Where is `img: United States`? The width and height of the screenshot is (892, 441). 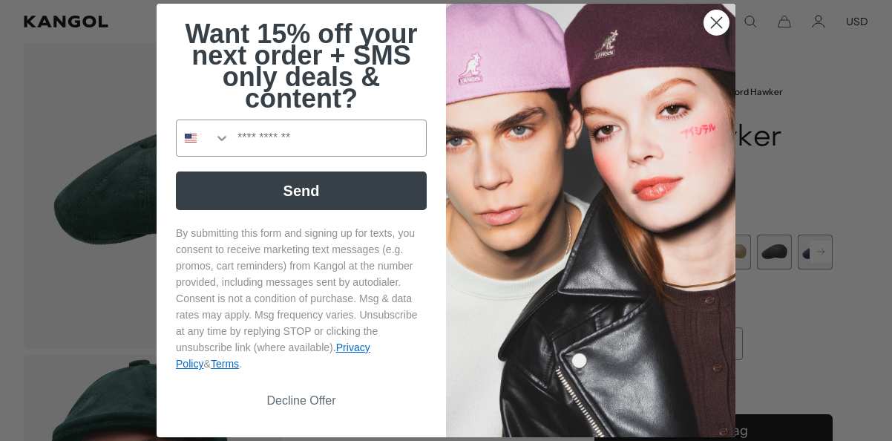 img: United States is located at coordinates (191, 138).